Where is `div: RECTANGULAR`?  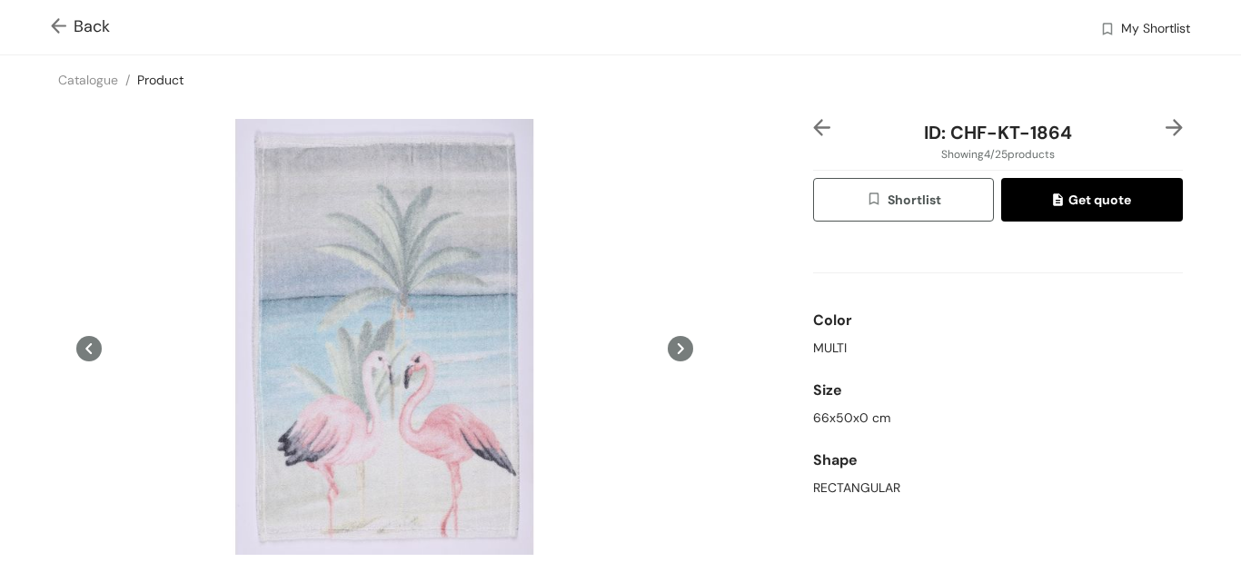
div: RECTANGULAR is located at coordinates (997, 488).